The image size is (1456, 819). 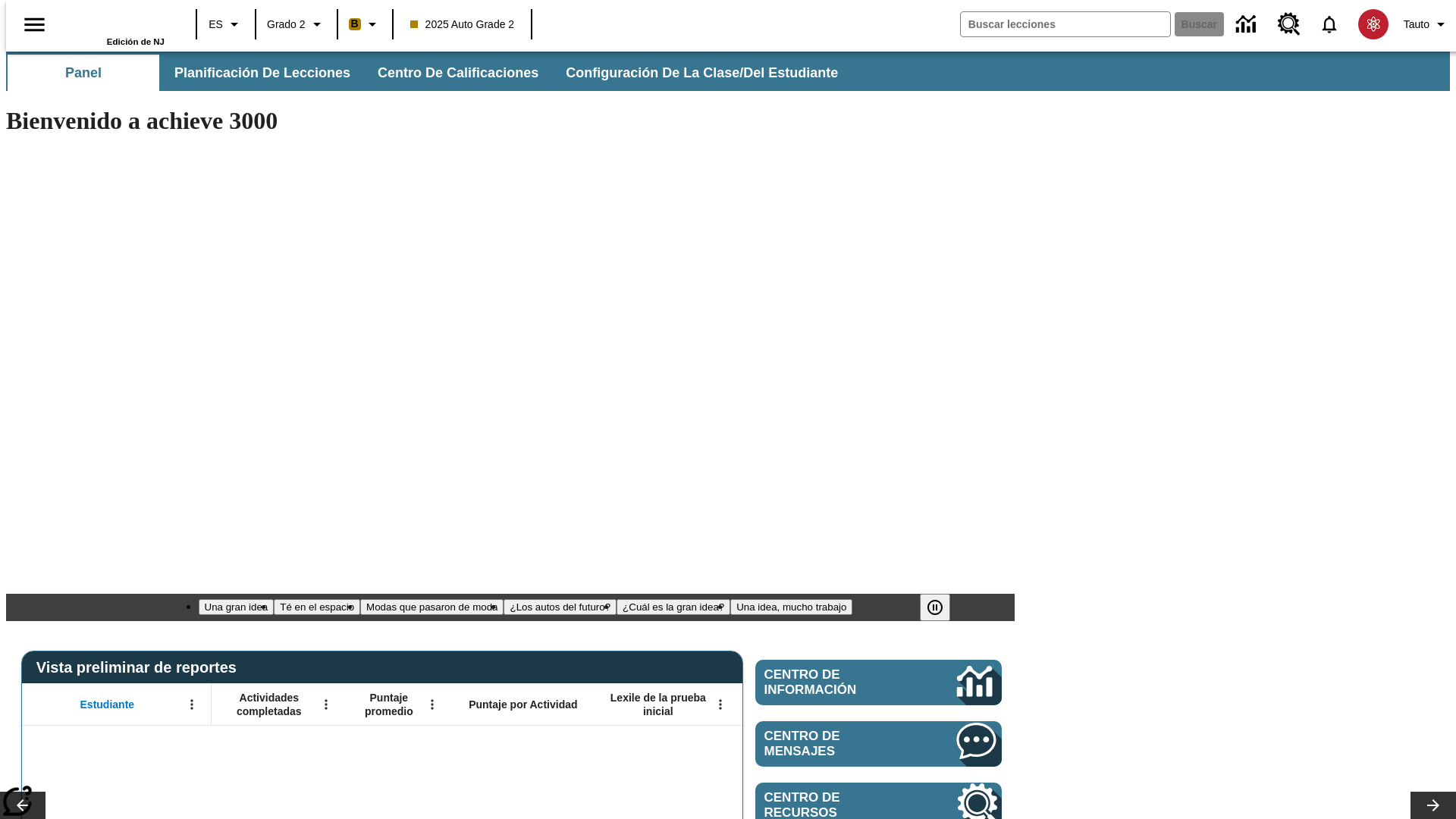 What do you see at coordinates (236, 607) in the screenshot?
I see `button: Diapositiva 1 Una gran idea` at bounding box center [236, 607].